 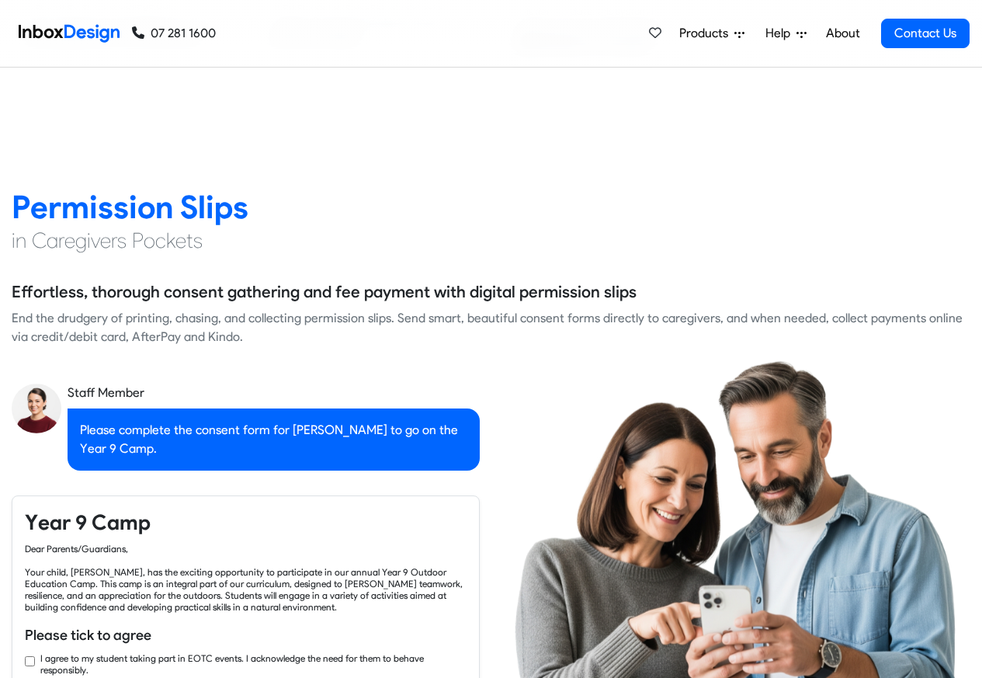 What do you see at coordinates (842, 33) in the screenshot?
I see `a: About` at bounding box center [842, 33].